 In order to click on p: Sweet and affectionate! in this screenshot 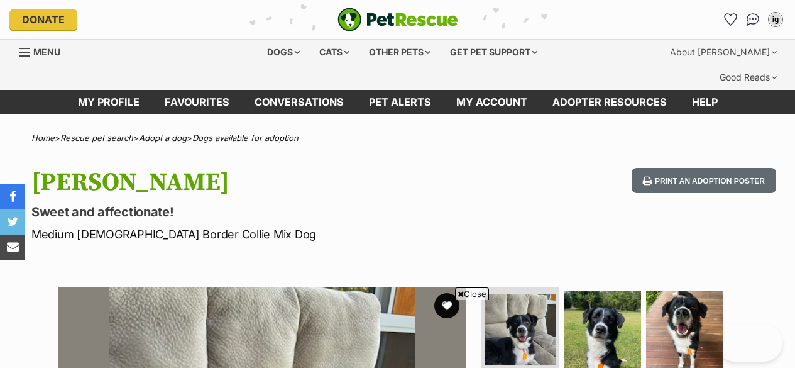, I will do `click(258, 212)`.